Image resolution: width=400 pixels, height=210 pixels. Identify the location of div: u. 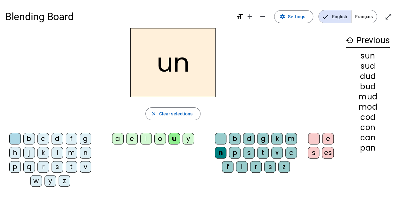
(174, 139).